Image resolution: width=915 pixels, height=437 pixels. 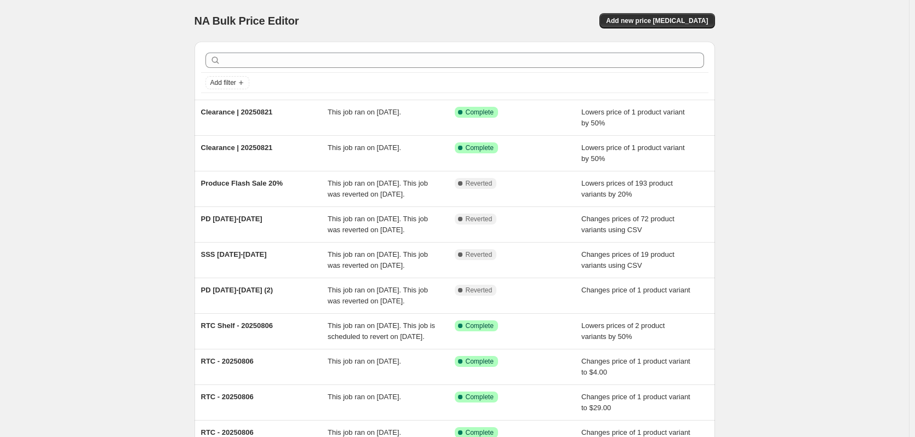 I want to click on span: RTC Shelf - 20250806, so click(x=237, y=326).